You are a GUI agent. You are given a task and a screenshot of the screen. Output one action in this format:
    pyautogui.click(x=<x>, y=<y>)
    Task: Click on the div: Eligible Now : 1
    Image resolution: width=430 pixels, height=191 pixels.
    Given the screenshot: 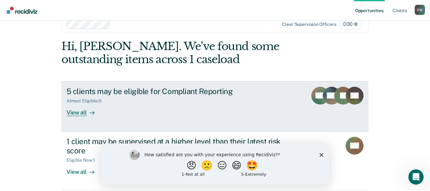 What is the action you would take?
    pyautogui.click(x=83, y=160)
    